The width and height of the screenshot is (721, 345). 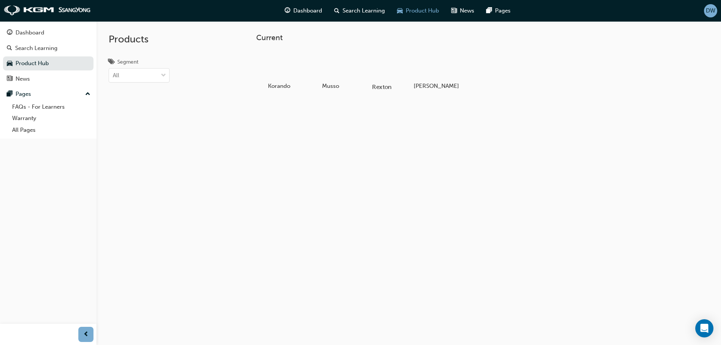 What do you see at coordinates (48, 63) in the screenshot?
I see `a: Product Hub` at bounding box center [48, 63].